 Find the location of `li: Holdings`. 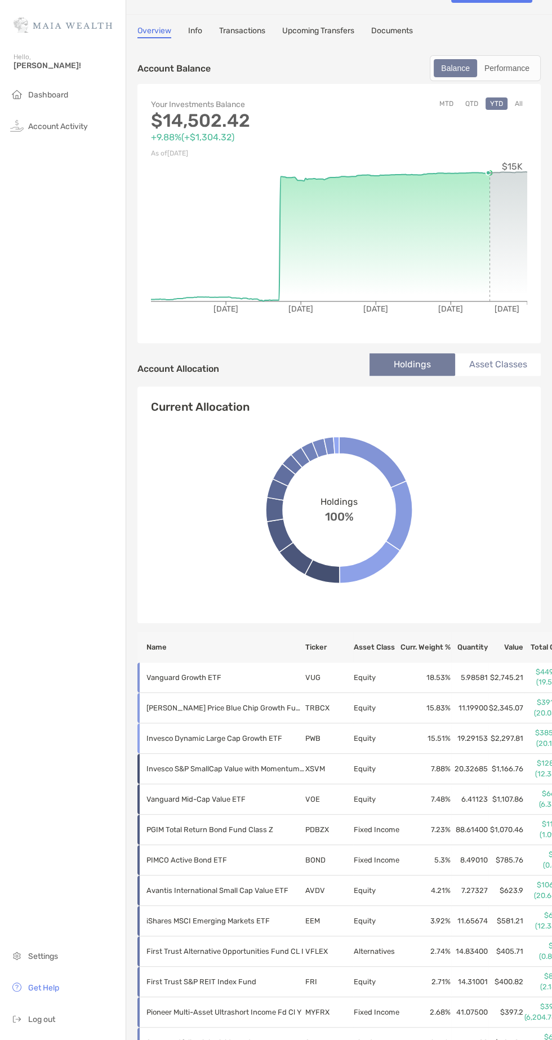

li: Holdings is located at coordinates (412, 365).